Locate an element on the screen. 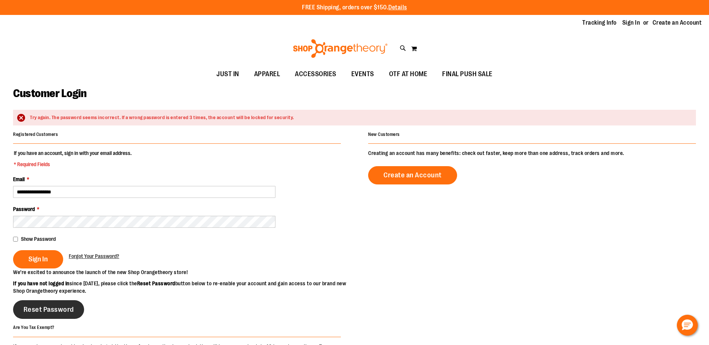  span: APPAREL is located at coordinates (267, 74).